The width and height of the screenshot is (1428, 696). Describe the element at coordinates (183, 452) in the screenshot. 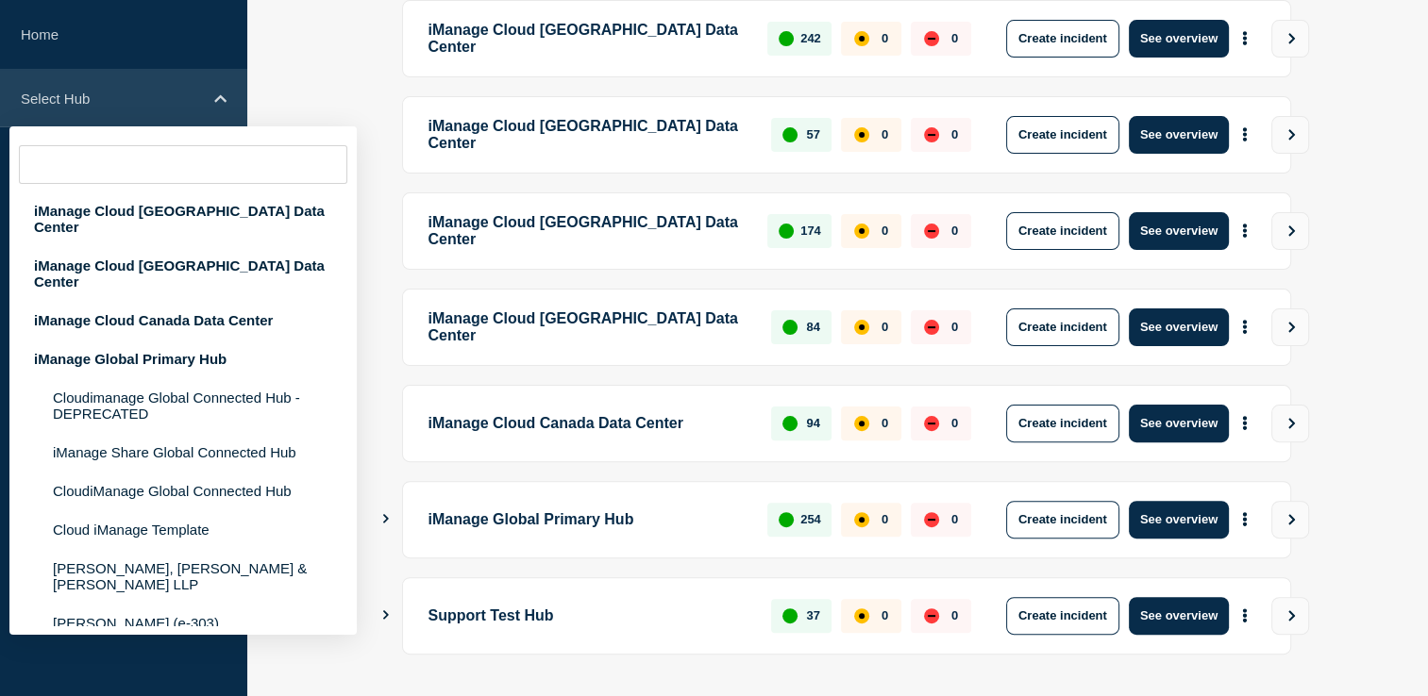

I see `li: iManage Share Global Connected Hub` at that location.